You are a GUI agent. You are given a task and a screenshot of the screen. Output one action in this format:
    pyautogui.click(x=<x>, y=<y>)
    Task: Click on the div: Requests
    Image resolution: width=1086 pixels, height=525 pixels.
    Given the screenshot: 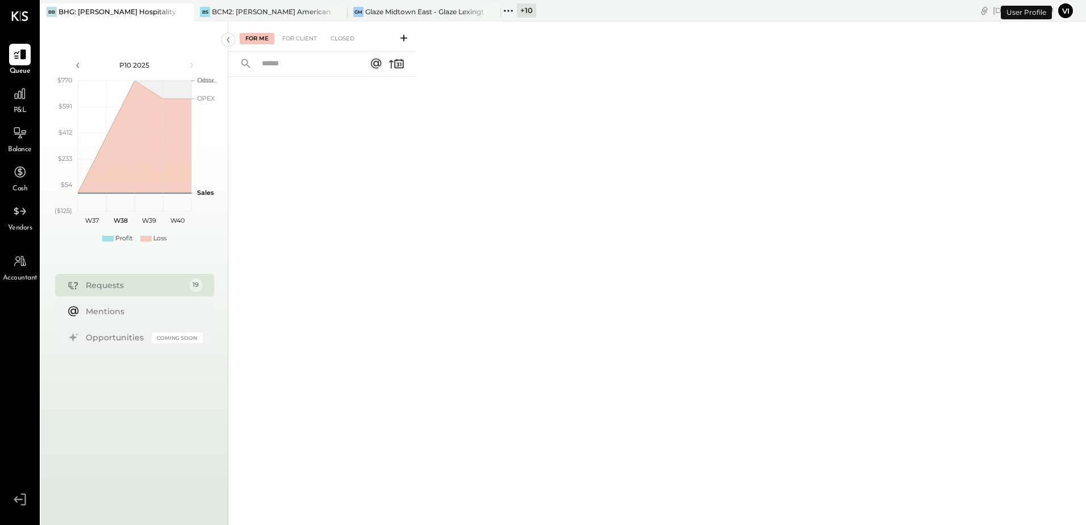 What is the action you would take?
    pyautogui.click(x=135, y=285)
    